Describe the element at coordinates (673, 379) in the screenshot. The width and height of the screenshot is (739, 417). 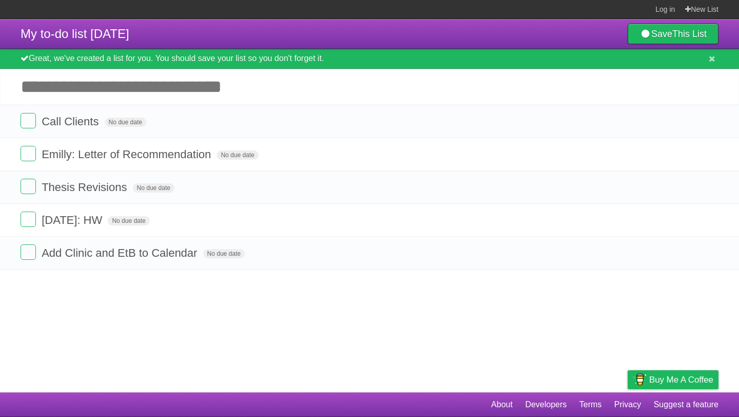
I see `a: Buy me a coffee` at that location.